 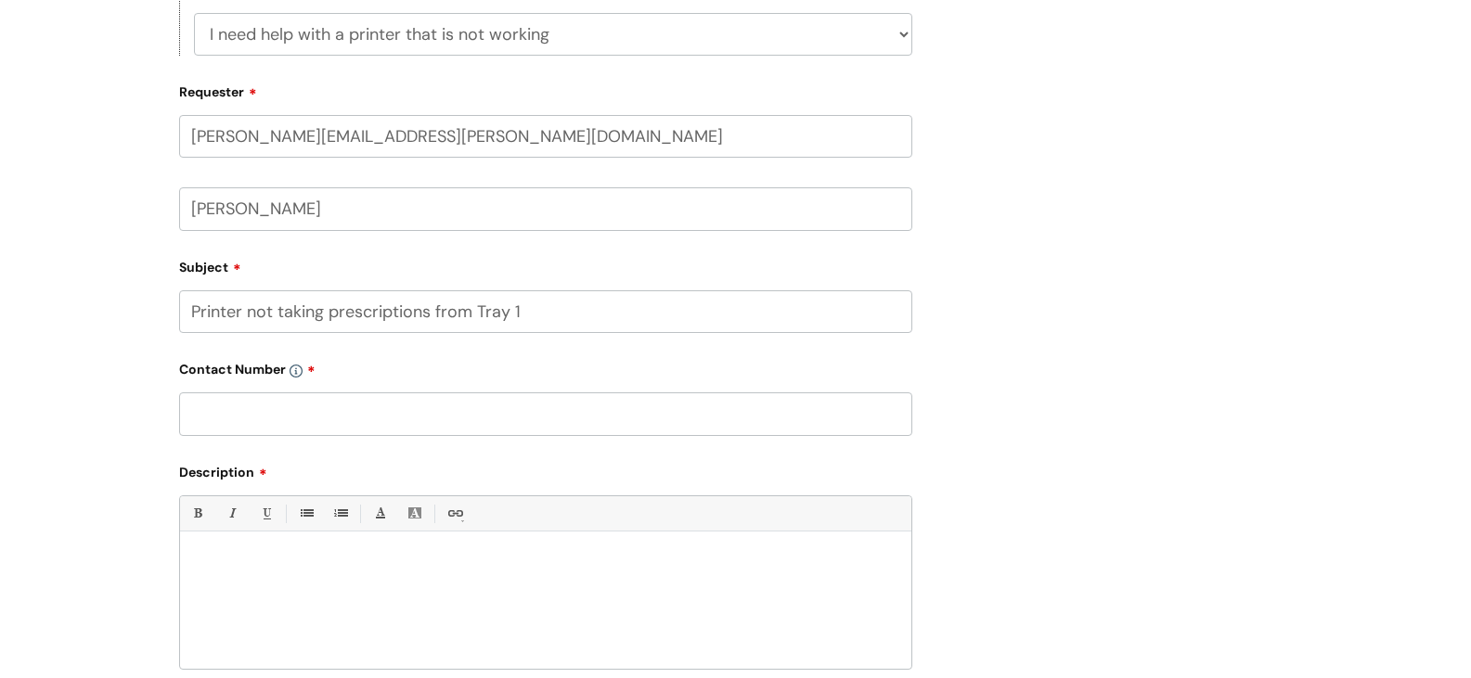 I want to click on input: Your Name, so click(x=546, y=209).